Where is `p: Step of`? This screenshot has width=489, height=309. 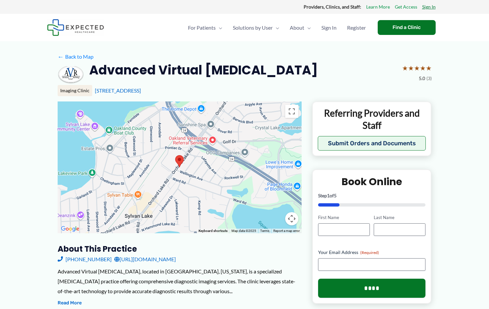
p: Step of is located at coordinates (371, 195).